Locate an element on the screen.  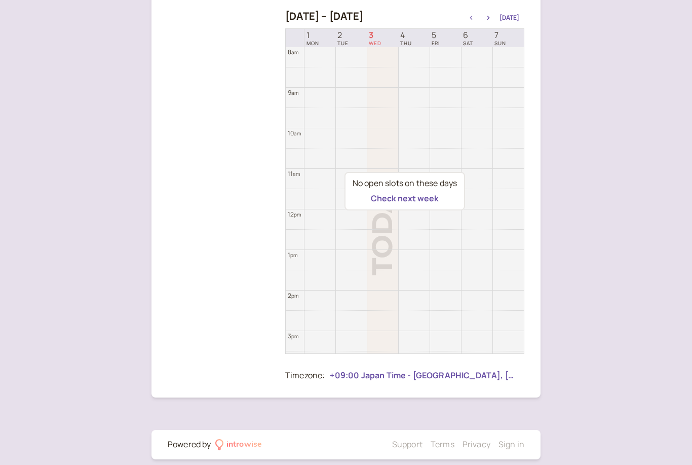
button: Check next week is located at coordinates (405, 198).